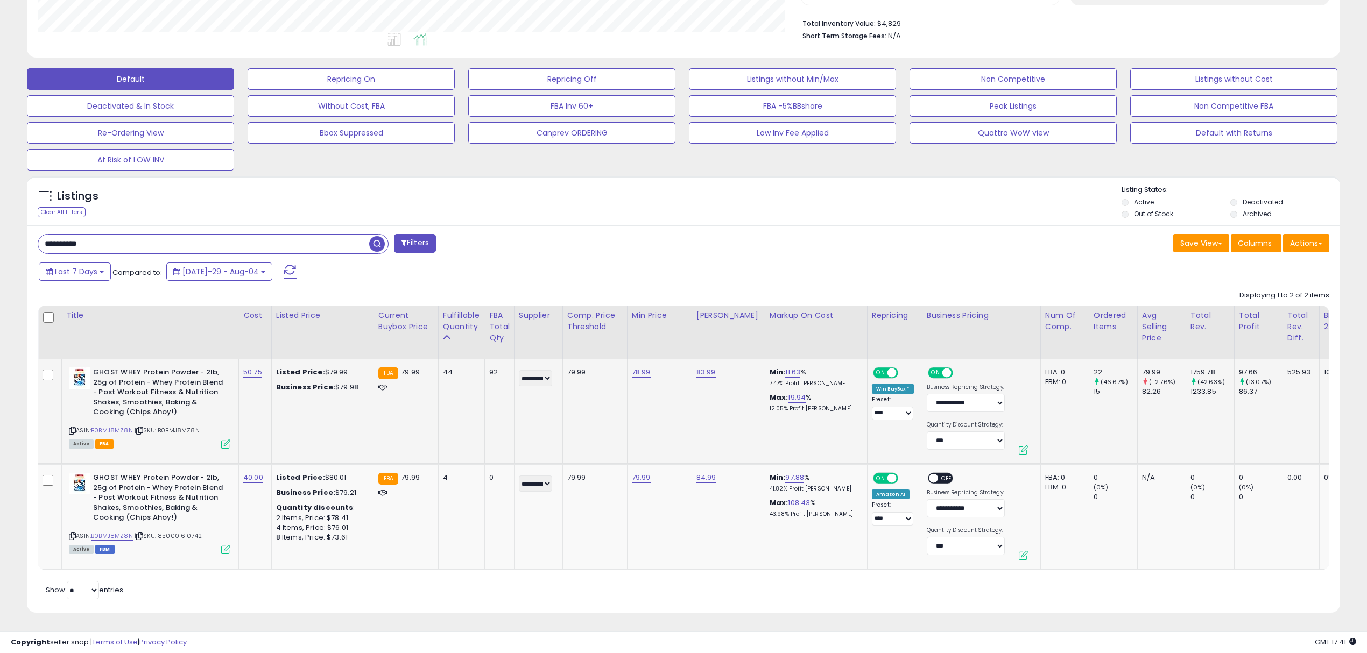 This screenshot has height=653, width=1367. I want to click on div: BB Share 24h., so click(1344, 321).